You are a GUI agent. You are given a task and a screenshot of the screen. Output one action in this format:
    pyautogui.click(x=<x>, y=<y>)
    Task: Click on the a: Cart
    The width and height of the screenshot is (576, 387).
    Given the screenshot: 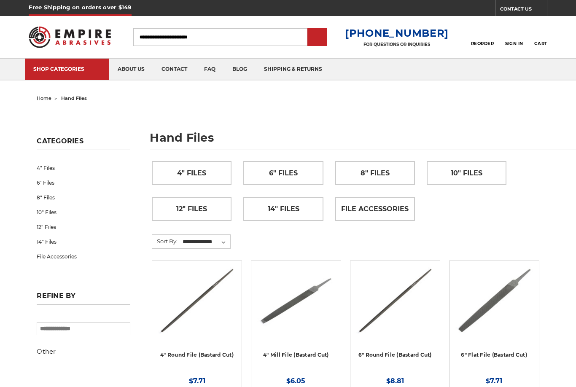 What is the action you would take?
    pyautogui.click(x=540, y=37)
    